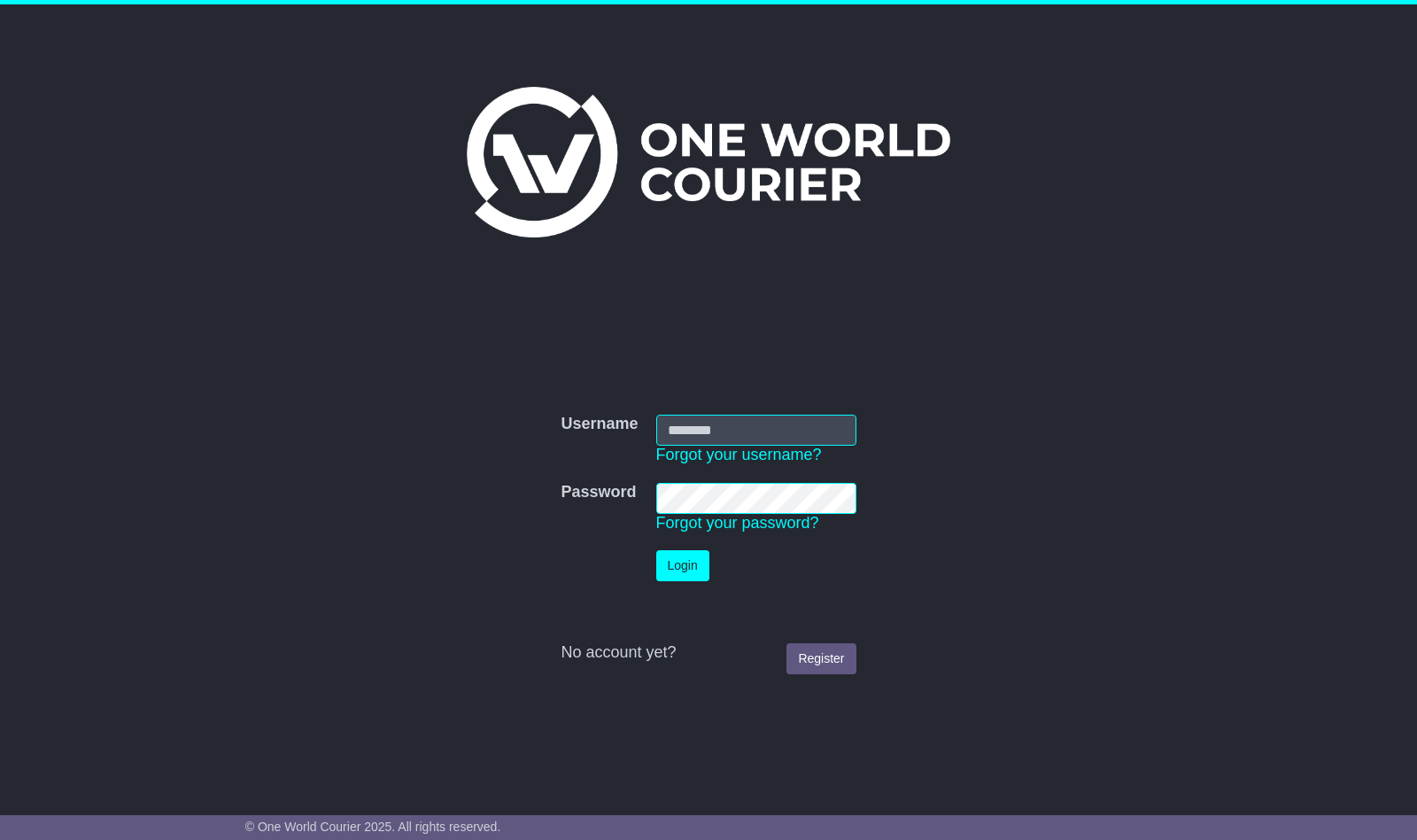 The width and height of the screenshot is (1417, 840). Describe the element at coordinates (598, 493) in the screenshot. I see `label: Password` at that location.